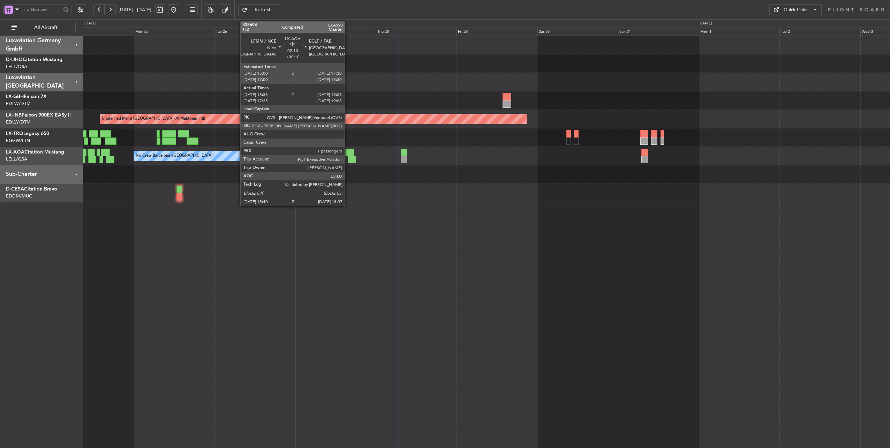 Image resolution: width=890 pixels, height=448 pixels. What do you see at coordinates (174, 32) in the screenshot?
I see `div: Mon 25` at bounding box center [174, 32].